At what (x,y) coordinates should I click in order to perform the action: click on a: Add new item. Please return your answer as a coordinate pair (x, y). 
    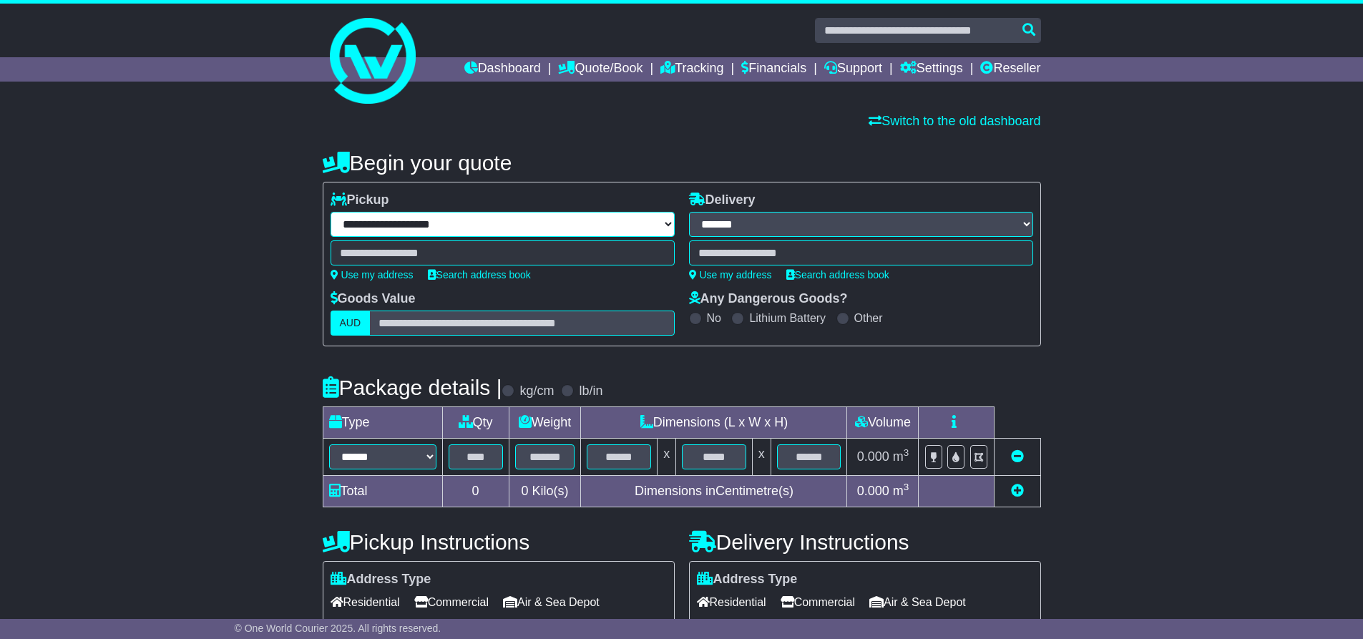
    Looking at the image, I should click on (1018, 491).